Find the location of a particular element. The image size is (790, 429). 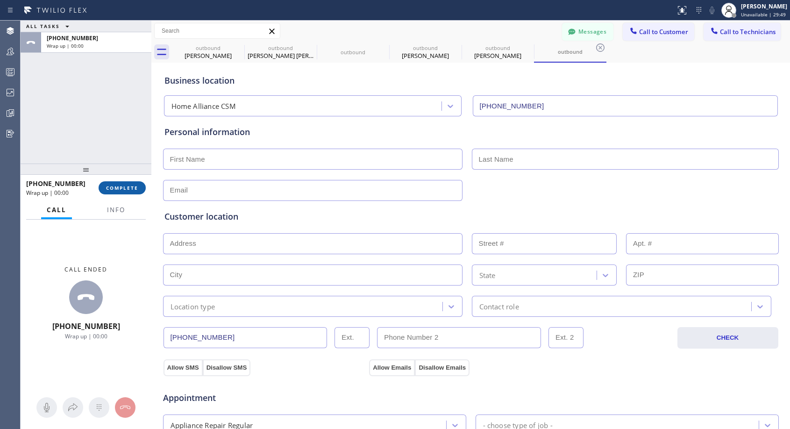

input: Address is located at coordinates (312, 243).